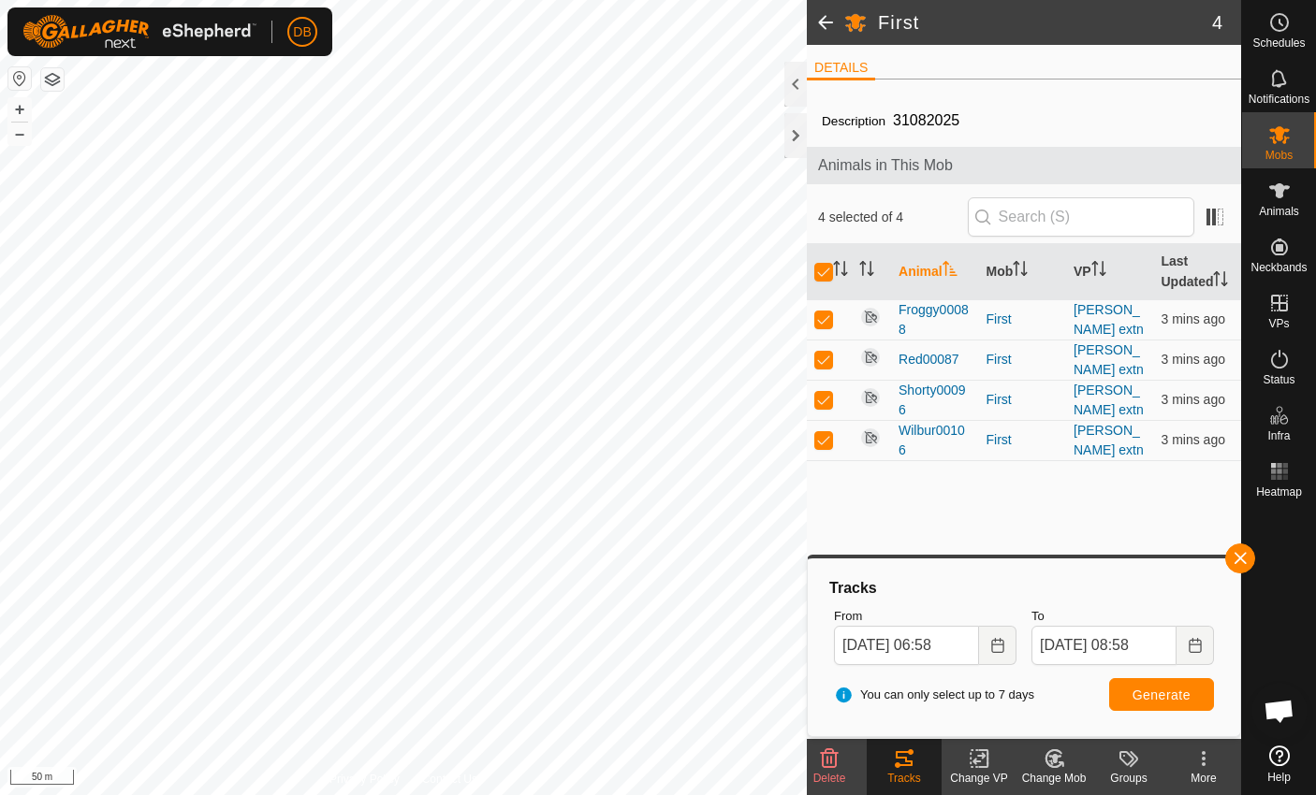  Describe the element at coordinates (934, 400) in the screenshot. I see `span: Shorty00096` at that location.